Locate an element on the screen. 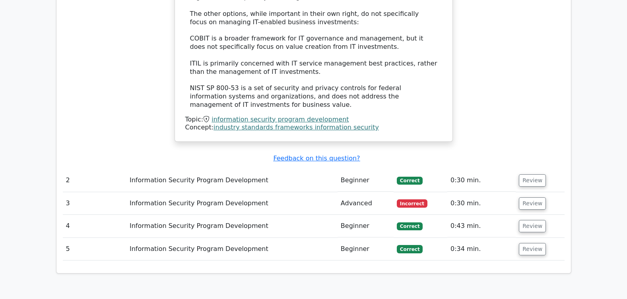 The height and width of the screenshot is (299, 627). td: 4 is located at coordinates (95, 226).